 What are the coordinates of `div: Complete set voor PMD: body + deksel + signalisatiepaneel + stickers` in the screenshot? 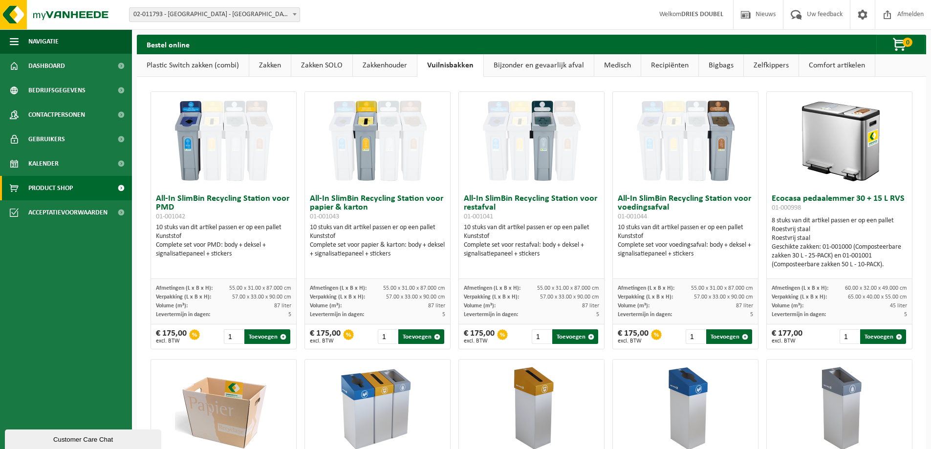 It's located at (223, 250).